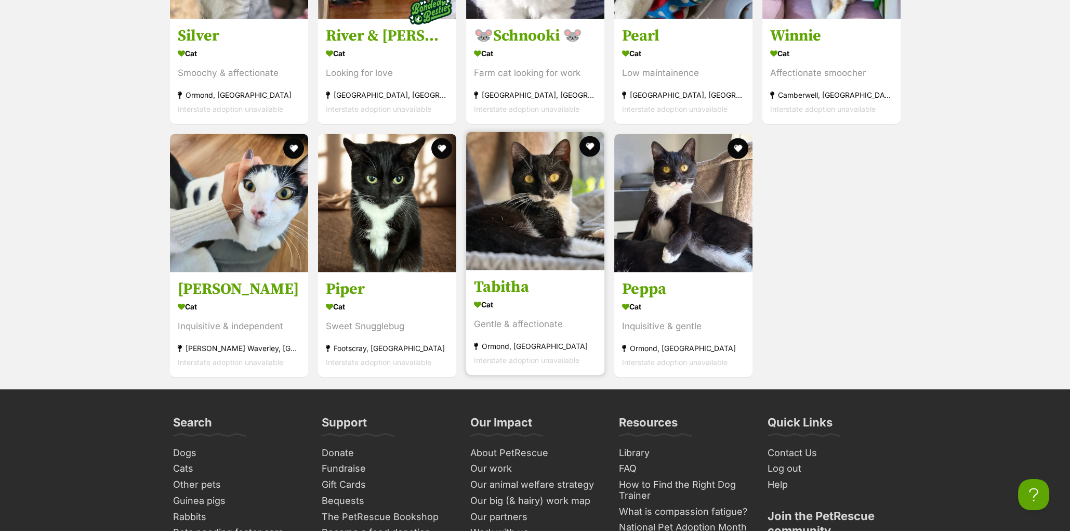  I want to click on a: What is compassion fatigue?, so click(684, 511).